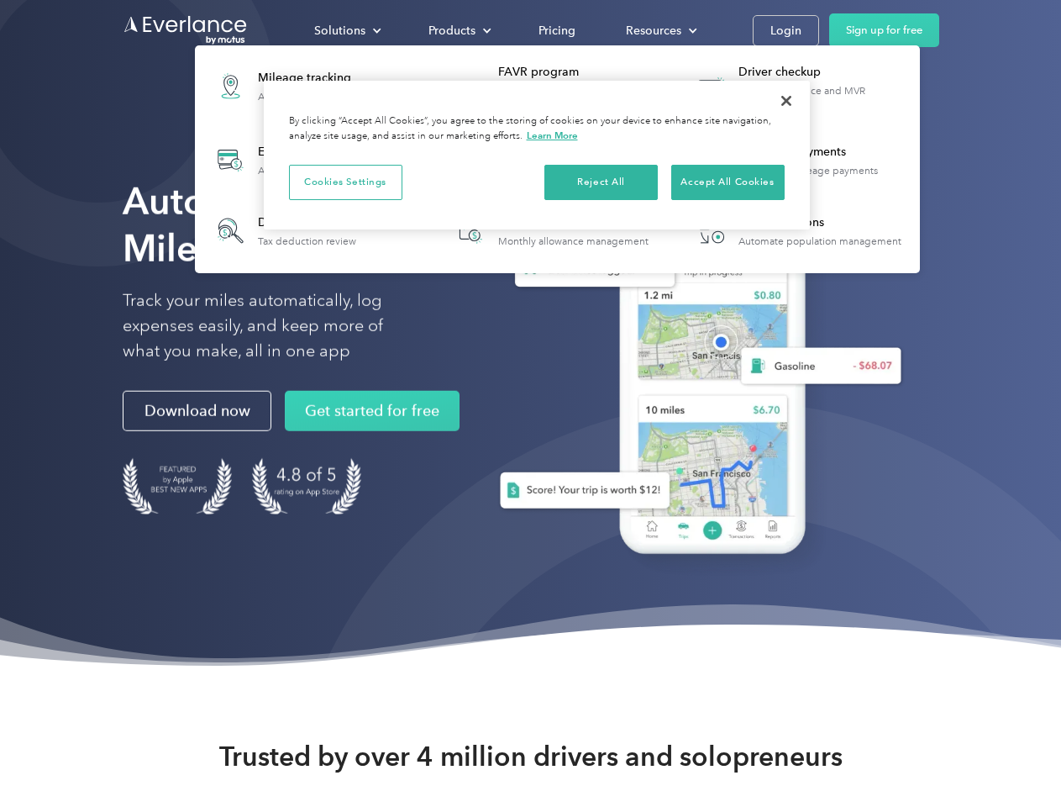 The width and height of the screenshot is (1061, 807). Describe the element at coordinates (694, 369) in the screenshot. I see `img: Everlance, mileage tracker app, expense tracking app` at that location.